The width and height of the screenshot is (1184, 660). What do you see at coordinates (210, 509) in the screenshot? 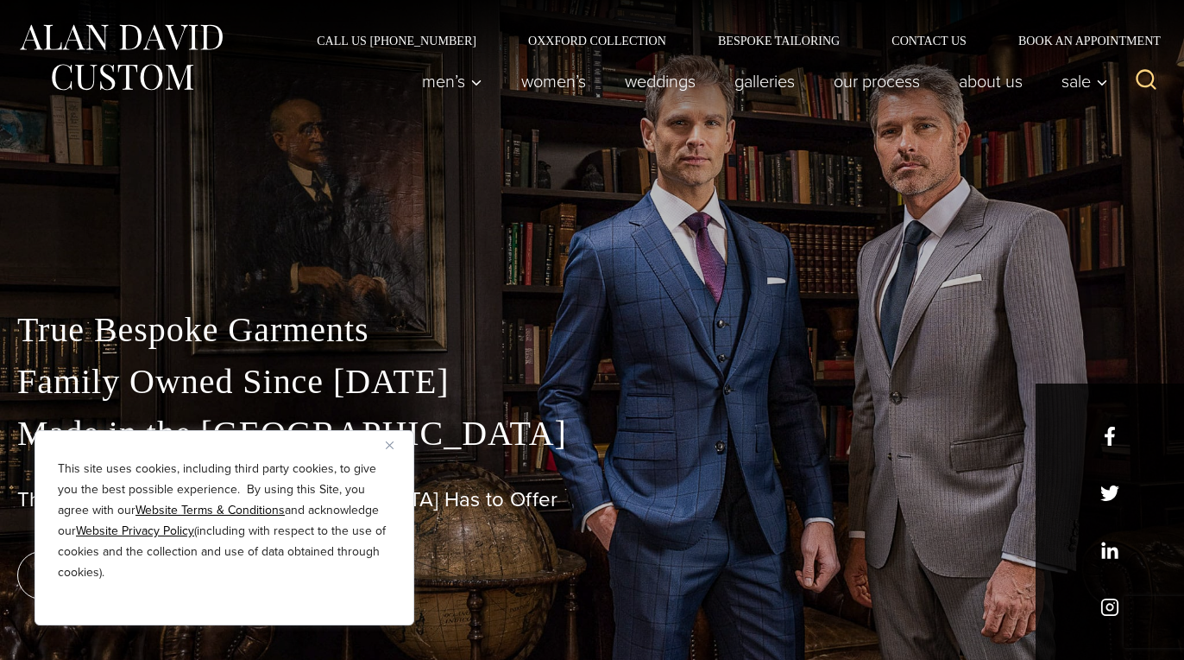
I see `a: Website Terms & Conditions` at bounding box center [210, 509].